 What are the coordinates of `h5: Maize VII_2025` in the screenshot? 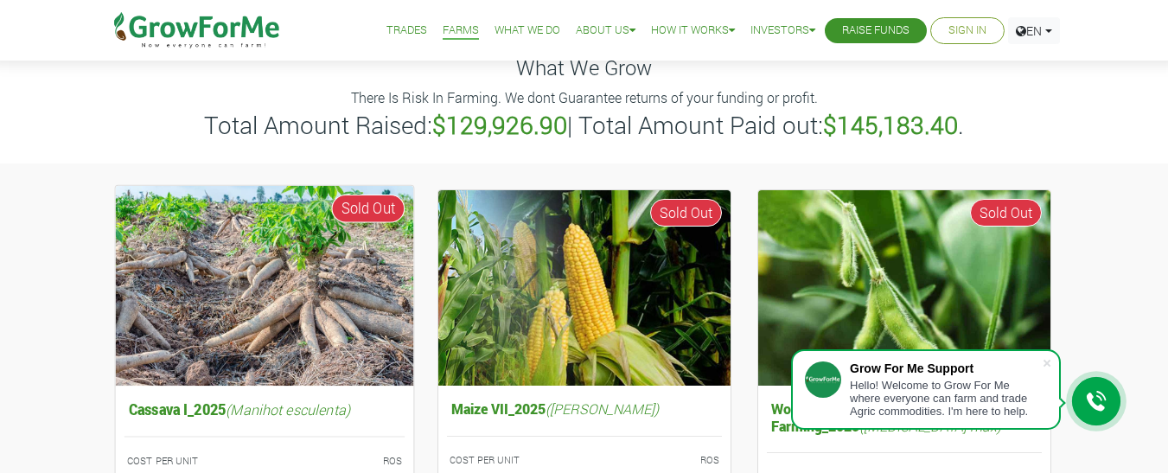 It's located at (584, 408).